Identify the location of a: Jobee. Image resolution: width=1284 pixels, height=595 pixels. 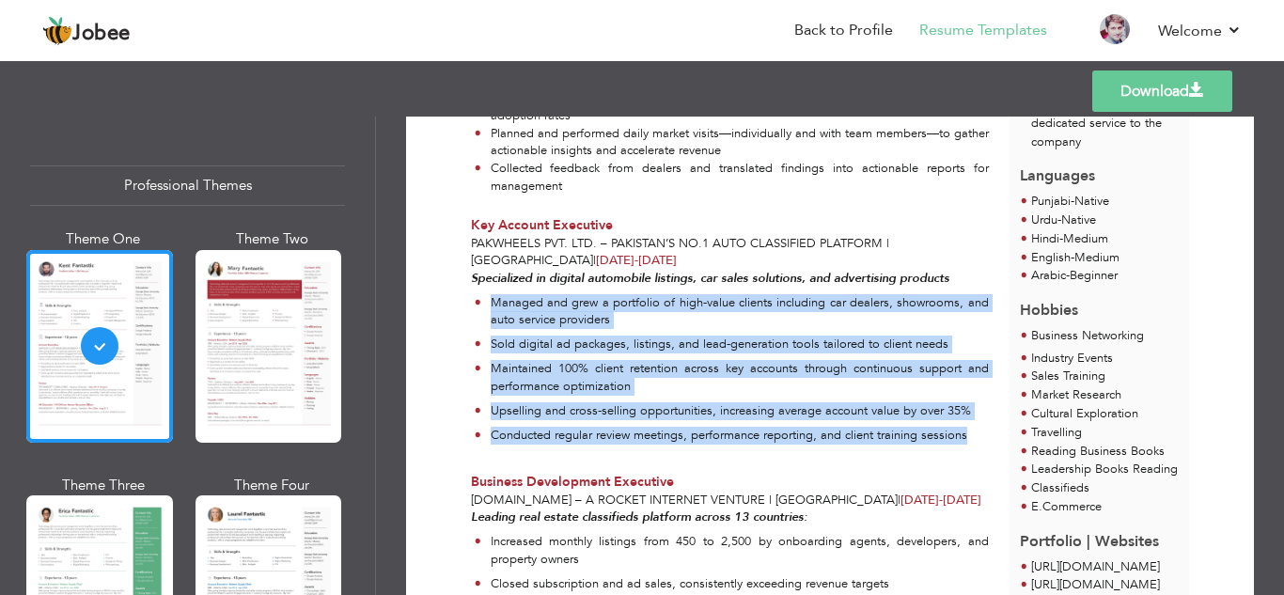
(86, 31).